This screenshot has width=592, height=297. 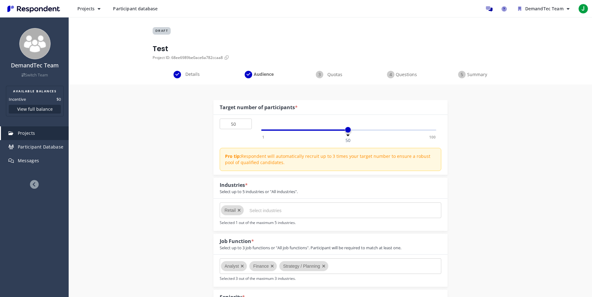 What do you see at coordinates (191, 49) in the screenshot?
I see `h1: Test` at bounding box center [191, 49].